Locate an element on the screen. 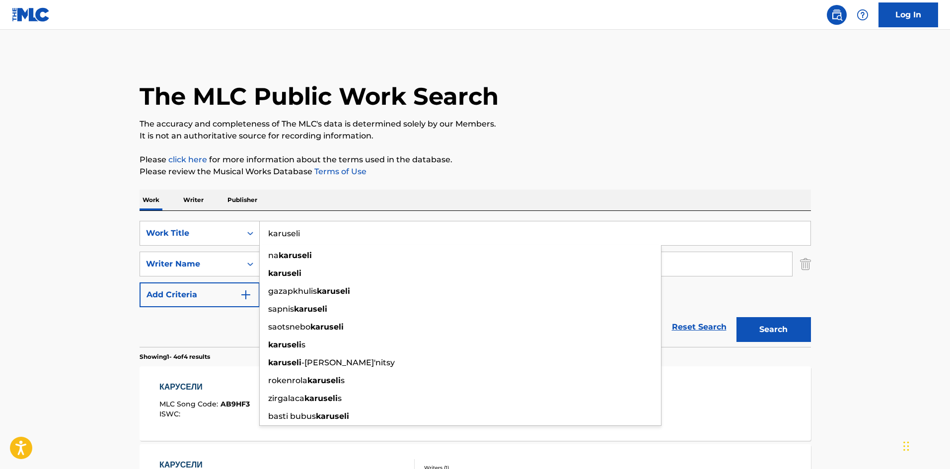 Image resolution: width=950 pixels, height=469 pixels. a: Terms of Use is located at coordinates (339, 171).